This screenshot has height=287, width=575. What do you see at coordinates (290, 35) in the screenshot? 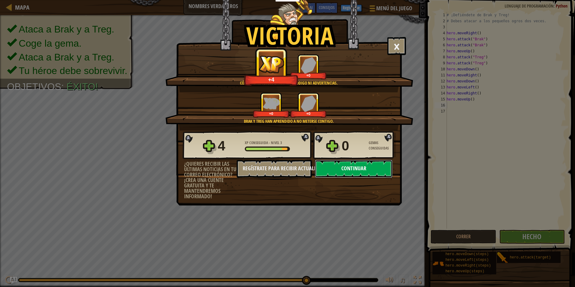
I see `h1: Victoria` at bounding box center [290, 35].